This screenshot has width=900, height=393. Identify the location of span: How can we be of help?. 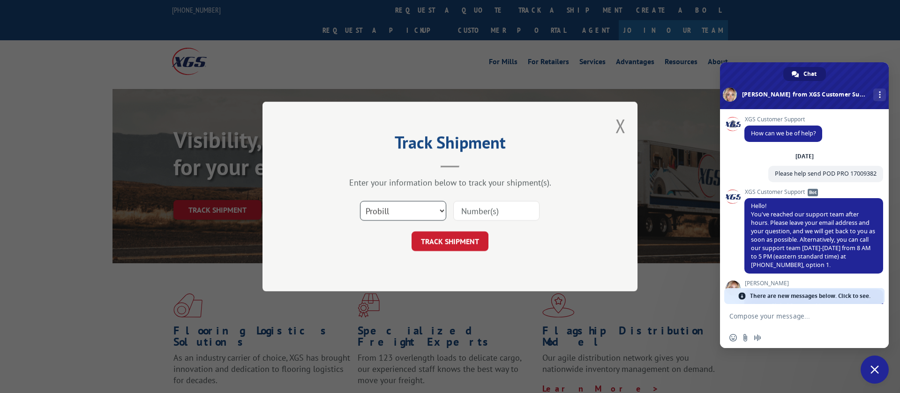
(783, 133).